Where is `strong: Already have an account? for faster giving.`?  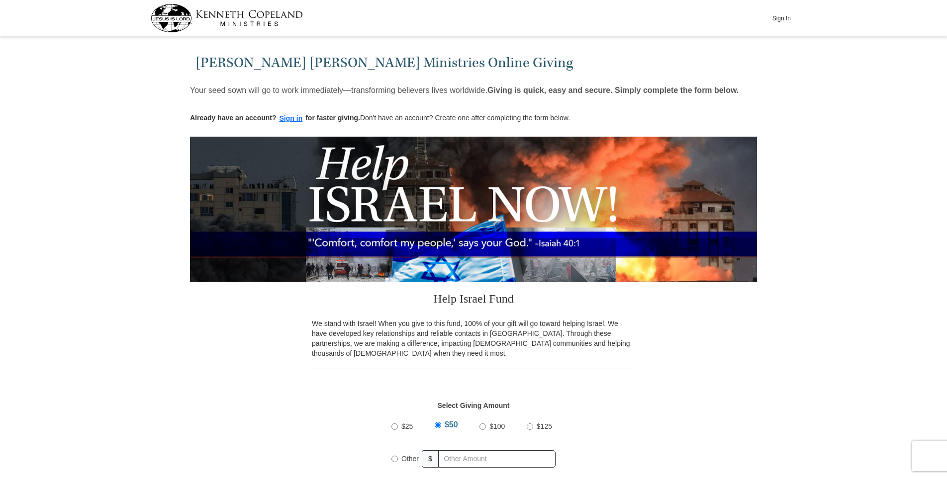
strong: Already have an account? for faster giving. is located at coordinates (275, 118).